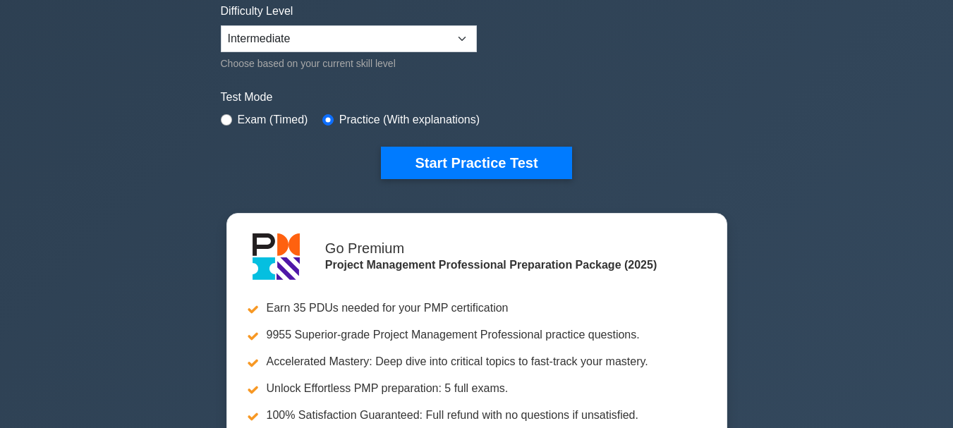  I want to click on label: Exam (Timed), so click(273, 120).